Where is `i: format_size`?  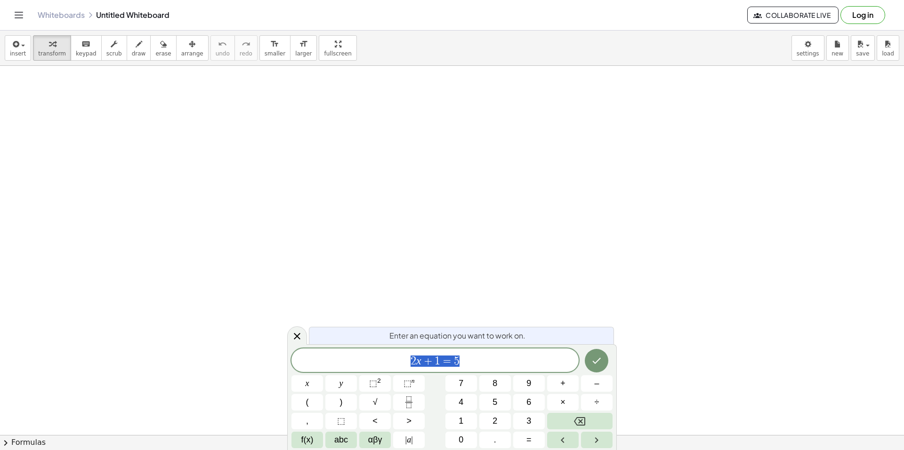
i: format_size is located at coordinates (303, 44).